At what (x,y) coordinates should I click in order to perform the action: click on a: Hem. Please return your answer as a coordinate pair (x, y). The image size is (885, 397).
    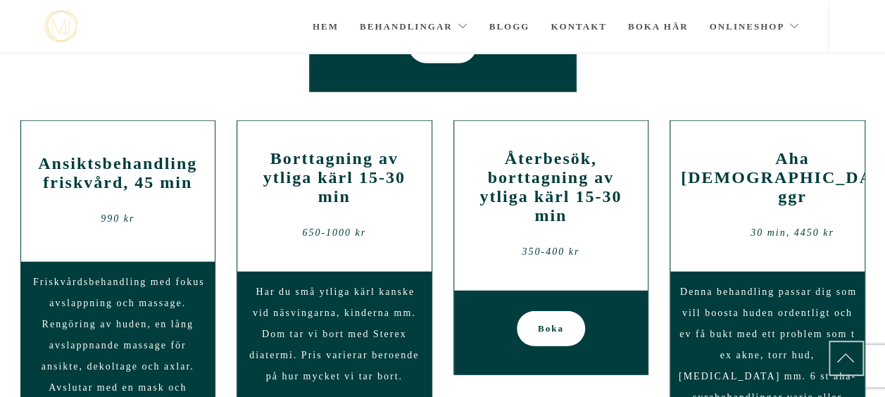
    Looking at the image, I should click on (325, 27).